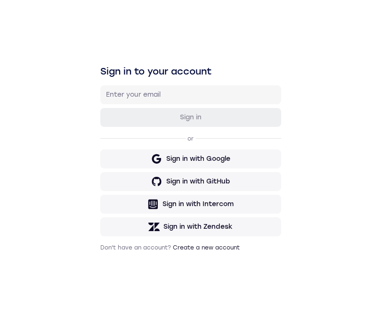  I want to click on div: Sign in with GitHub, so click(198, 182).